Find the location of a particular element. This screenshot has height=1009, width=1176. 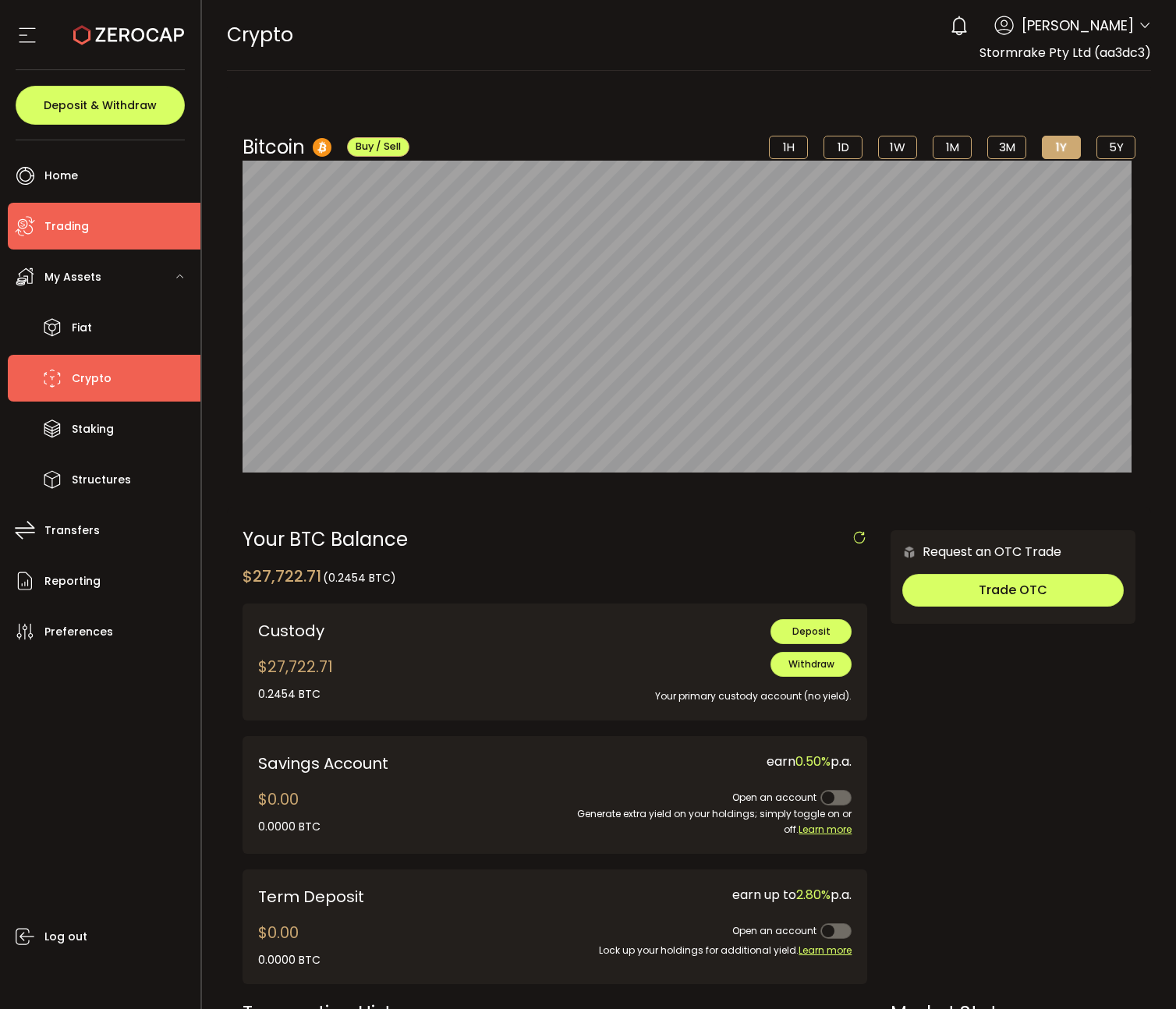

button: Trade OTC is located at coordinates (1013, 590).